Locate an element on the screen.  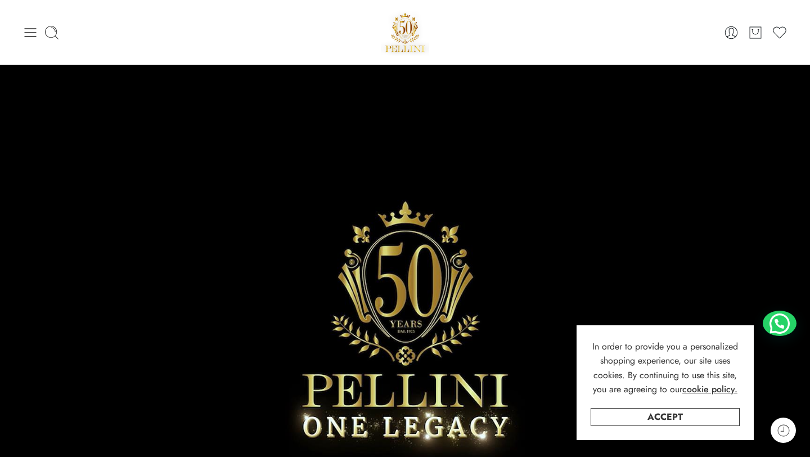
a: Cart is located at coordinates (755, 33).